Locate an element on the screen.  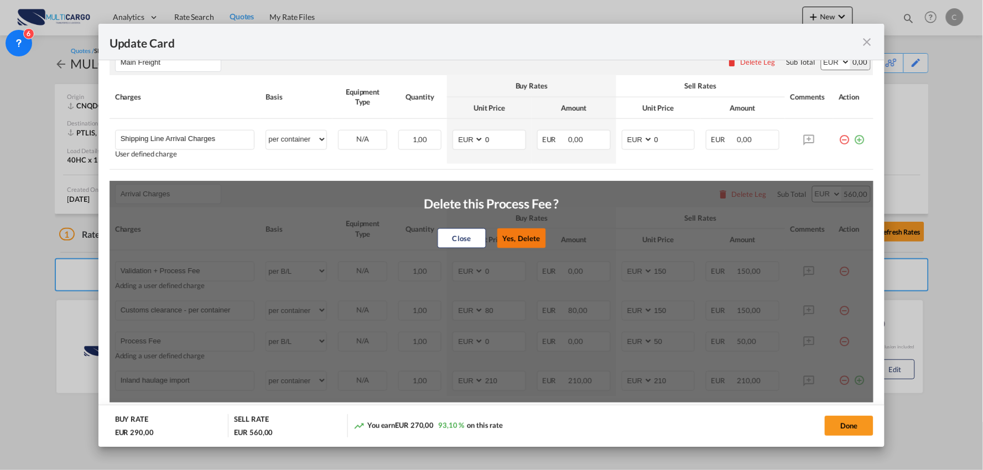
div: User defined charge is located at coordinates (185, 154).